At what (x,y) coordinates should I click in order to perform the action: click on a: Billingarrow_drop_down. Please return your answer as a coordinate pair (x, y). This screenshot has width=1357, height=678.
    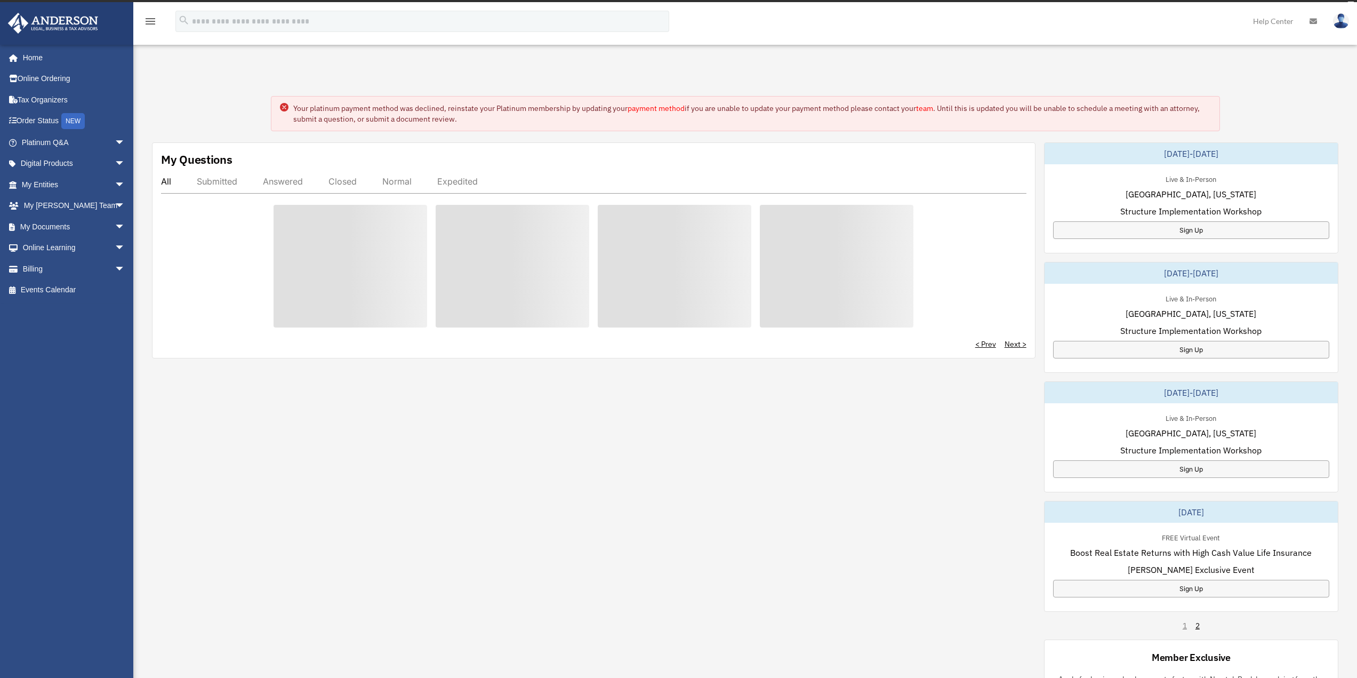
    Looking at the image, I should click on (74, 269).